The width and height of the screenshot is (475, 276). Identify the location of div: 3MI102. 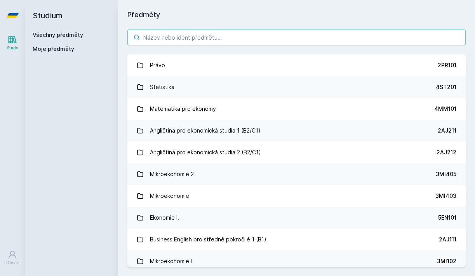
(447, 261).